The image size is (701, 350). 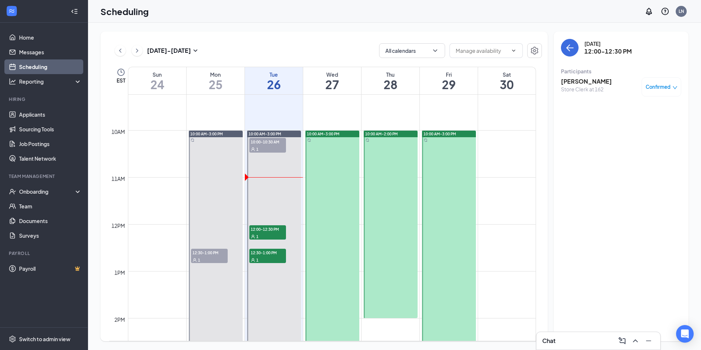 What do you see at coordinates (74, 11) in the screenshot?
I see `svg: Collapse` at bounding box center [74, 11].